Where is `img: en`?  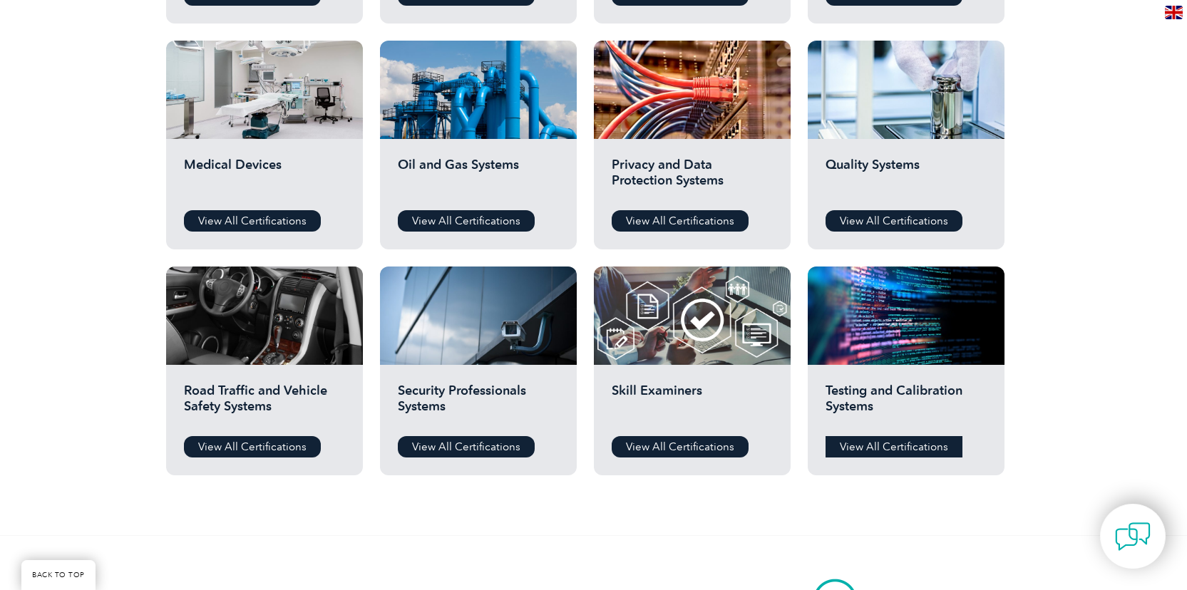 img: en is located at coordinates (1174, 12).